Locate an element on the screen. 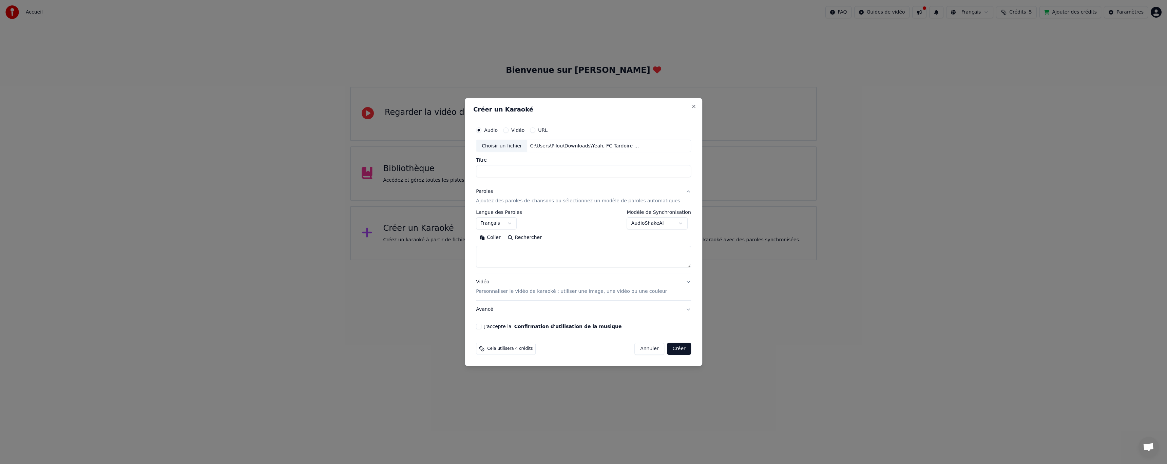  button: VidéoPersonnaliser le vidéo de karaoké : utiliser une image, une vidéo ou une couleur is located at coordinates (583, 287).